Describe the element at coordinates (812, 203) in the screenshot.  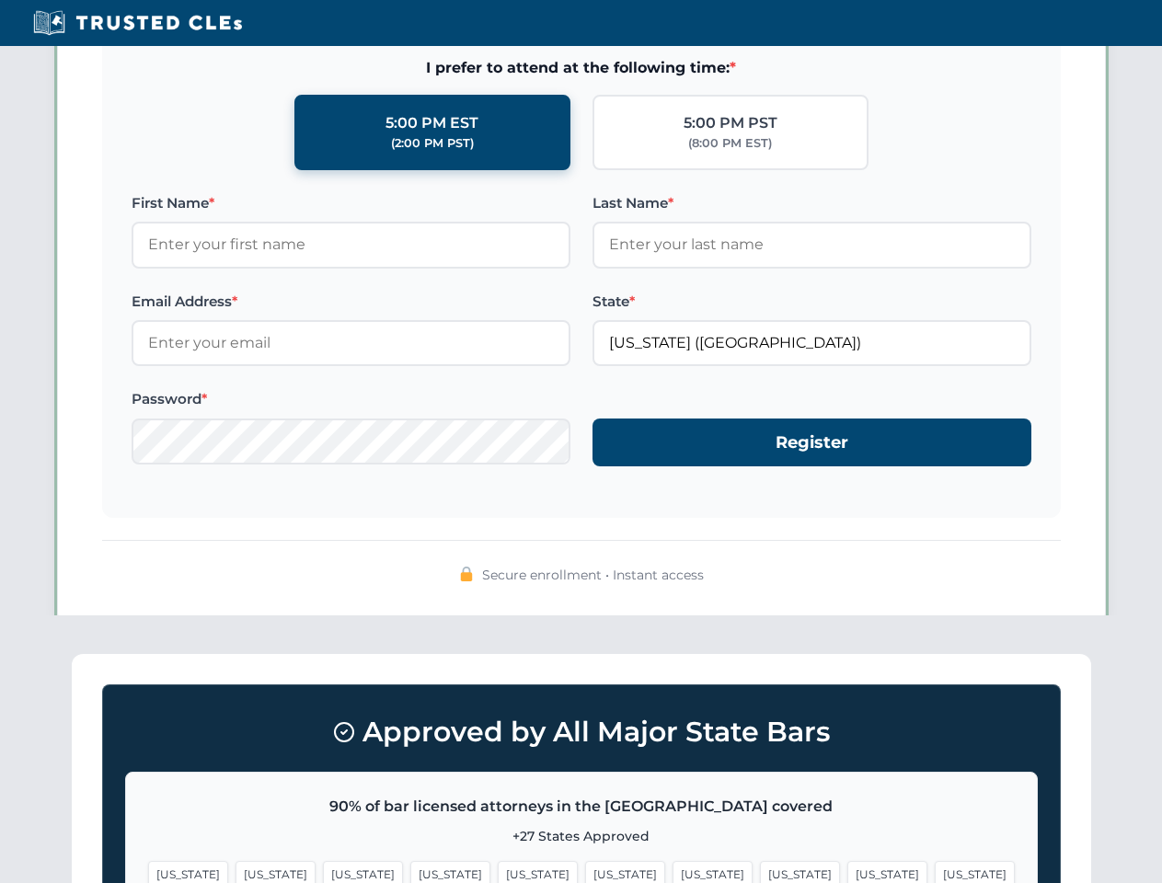
I see `label: Last Name` at that location.